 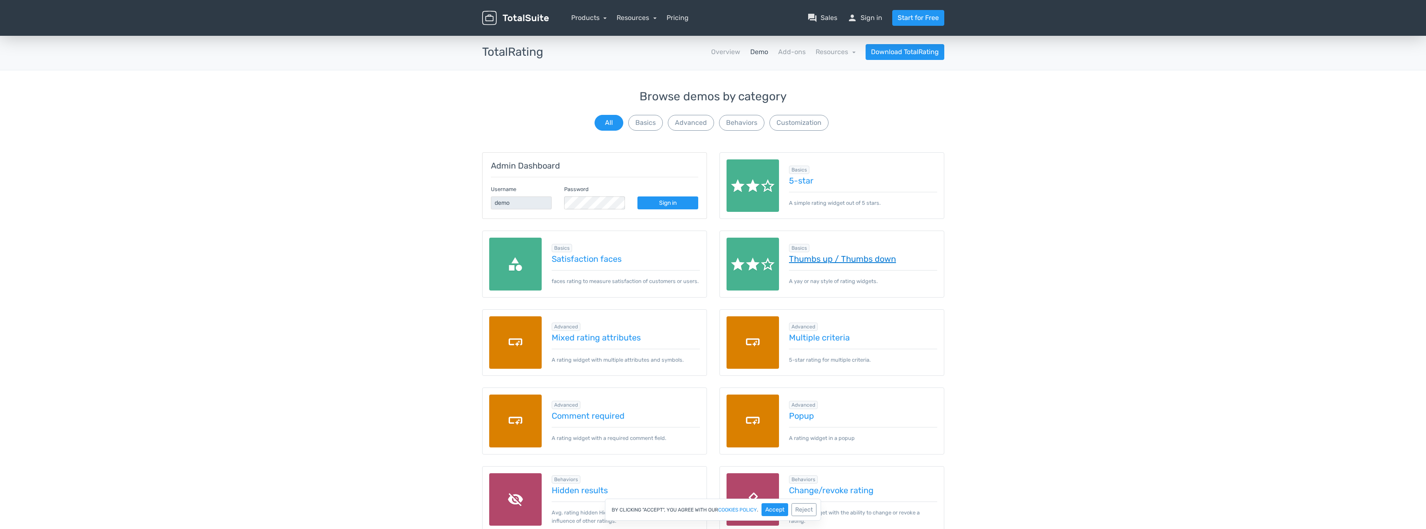 I want to click on img: blind-poll.png, so click(x=753, y=500).